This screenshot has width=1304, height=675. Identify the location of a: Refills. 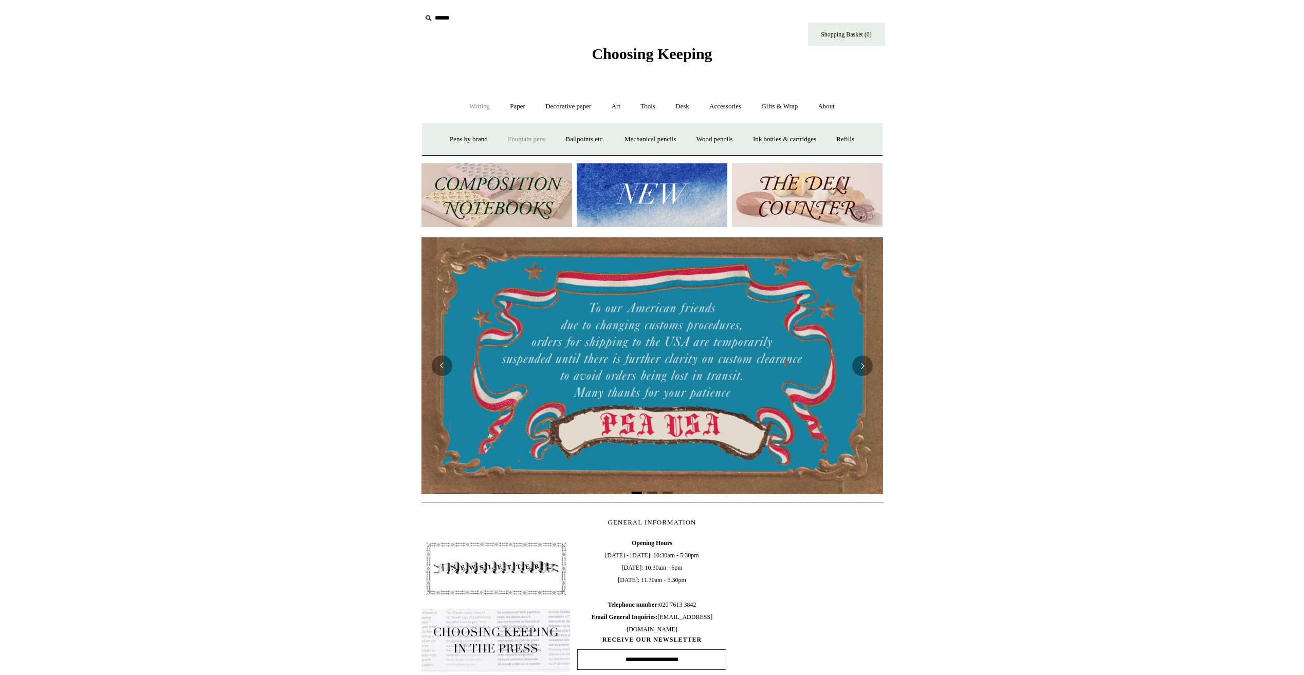
(845, 139).